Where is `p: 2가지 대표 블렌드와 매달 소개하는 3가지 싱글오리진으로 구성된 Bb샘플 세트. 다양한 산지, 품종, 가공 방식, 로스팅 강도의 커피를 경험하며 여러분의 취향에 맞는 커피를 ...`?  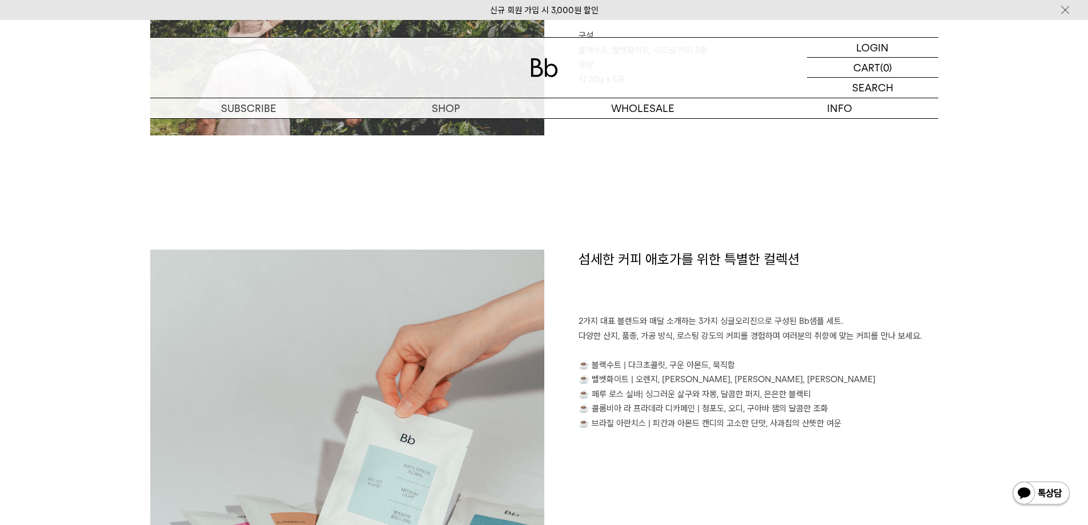 p: 2가지 대표 블렌드와 매달 소개하는 3가지 싱글오리진으로 구성된 Bb샘플 세트. 다양한 산지, 품종, 가공 방식, 로스팅 강도의 커피를 경험하며 여러분의 취향에 맞는 커피를 ... is located at coordinates (758, 372).